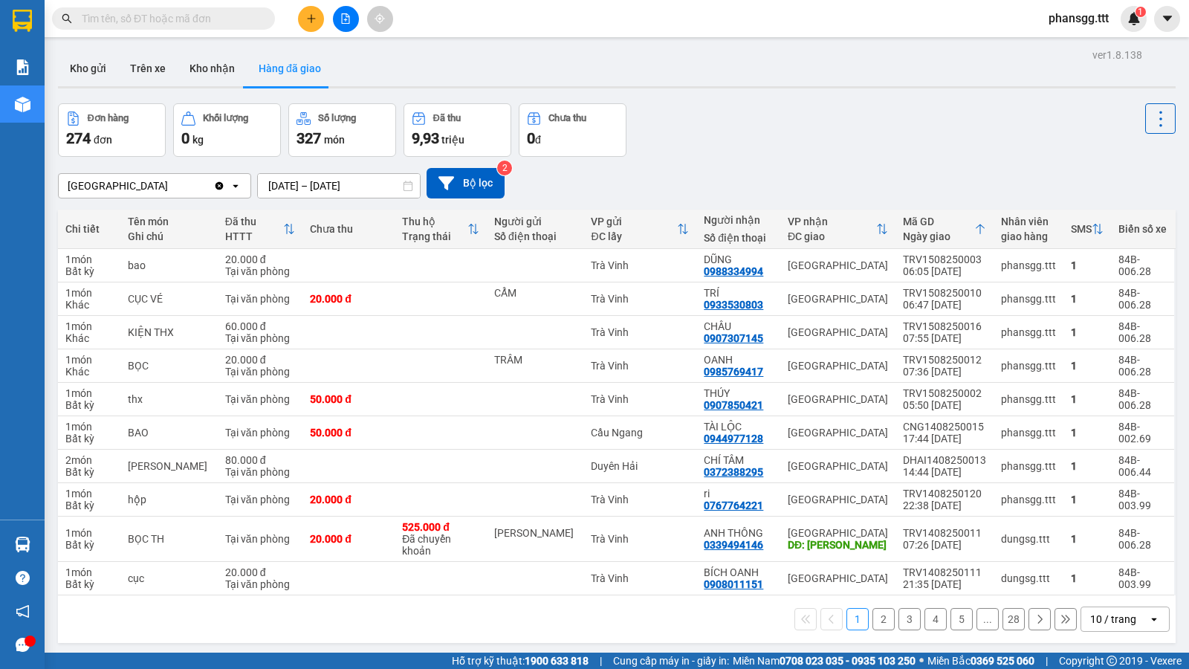 This screenshot has height=669, width=1189. Describe the element at coordinates (733, 372) in the screenshot. I see `div: 0985769417` at that location.